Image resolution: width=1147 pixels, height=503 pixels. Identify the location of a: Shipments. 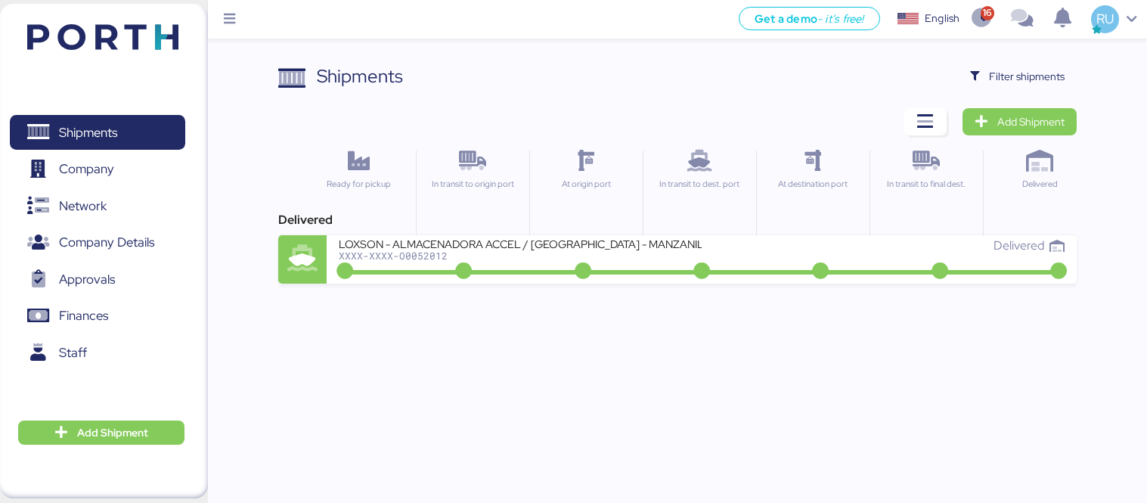
(98, 132).